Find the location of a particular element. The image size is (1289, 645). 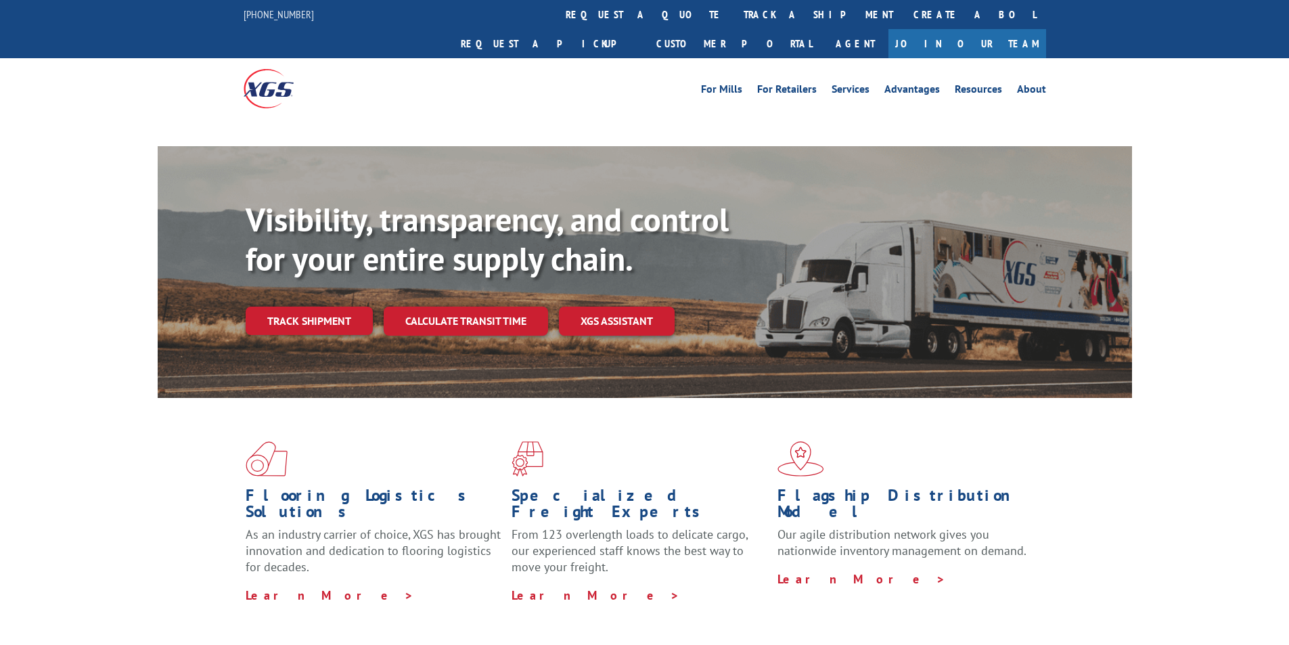

a: Agent is located at coordinates (855, 43).